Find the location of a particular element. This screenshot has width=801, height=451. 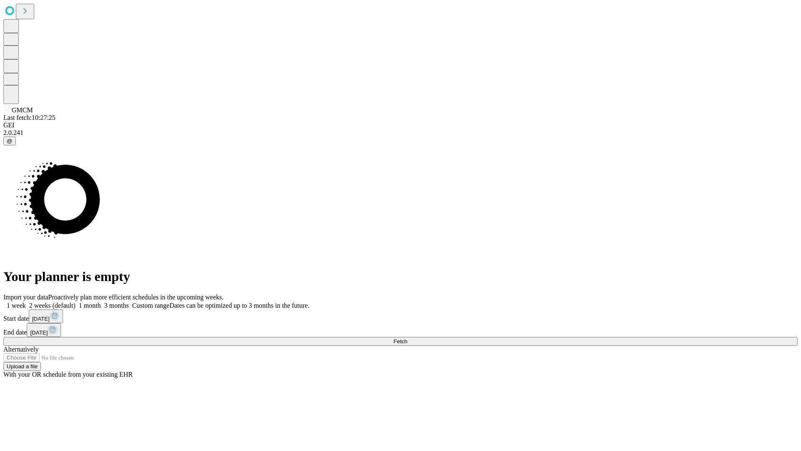

span: 2 weeks (default) is located at coordinates (52, 305).